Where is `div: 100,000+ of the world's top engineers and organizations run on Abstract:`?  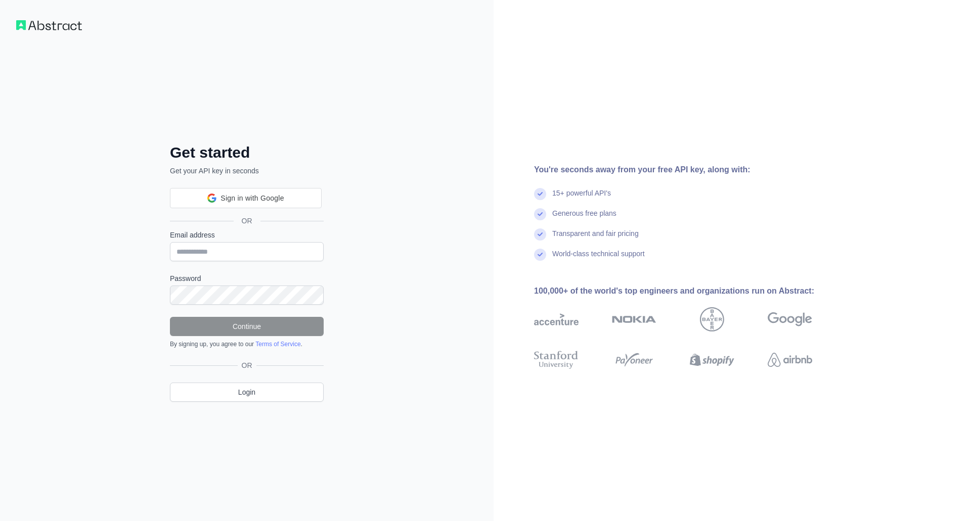
div: 100,000+ of the world's top engineers and organizations run on Abstract: is located at coordinates (689, 291).